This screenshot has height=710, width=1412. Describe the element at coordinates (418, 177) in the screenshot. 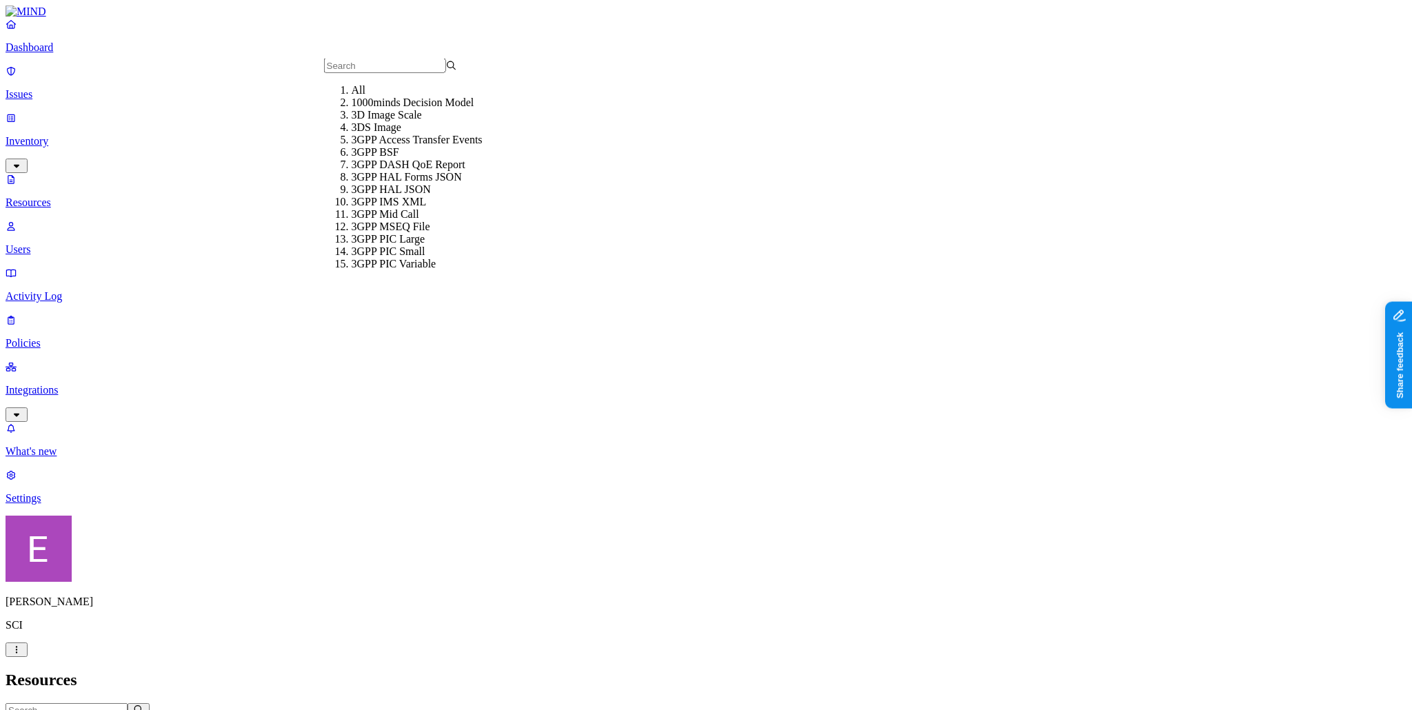

I see `div: 3GPP HAL Forms JSON` at that location.